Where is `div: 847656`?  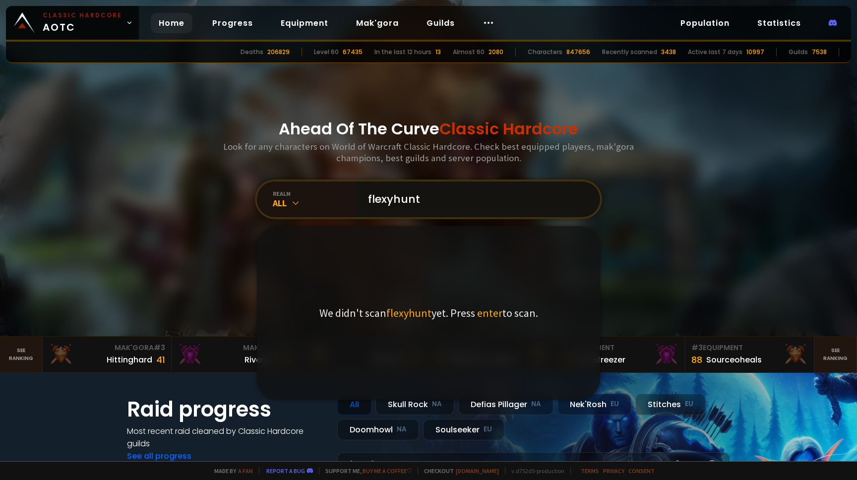 div: 847656 is located at coordinates (578, 52).